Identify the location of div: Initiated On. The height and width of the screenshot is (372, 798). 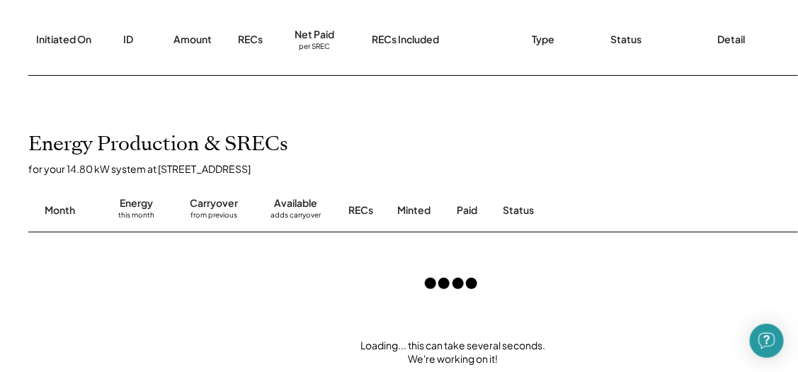
(64, 40).